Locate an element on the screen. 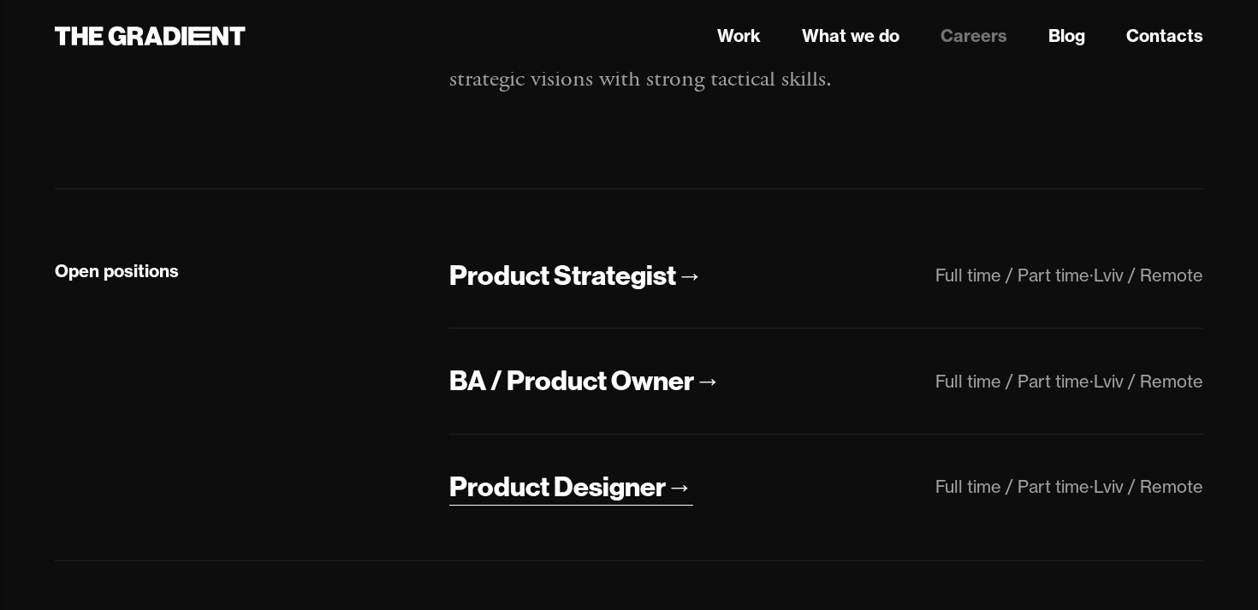 Image resolution: width=1258 pixels, height=610 pixels. a: Contacts is located at coordinates (1164, 36).